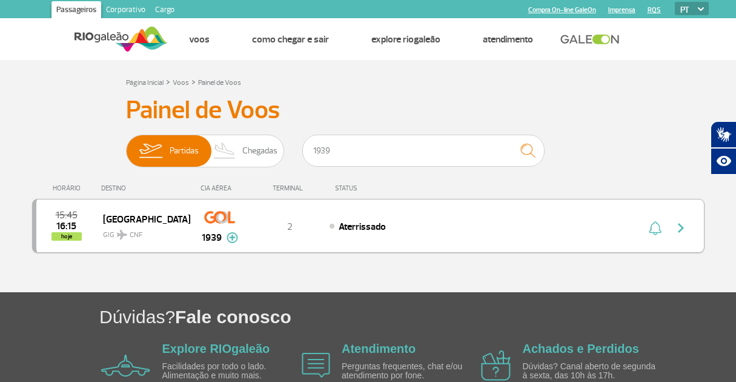 Image resolution: width=736 pixels, height=382 pixels. What do you see at coordinates (368, 110) in the screenshot?
I see `h3: Painel de Voos` at bounding box center [368, 110].